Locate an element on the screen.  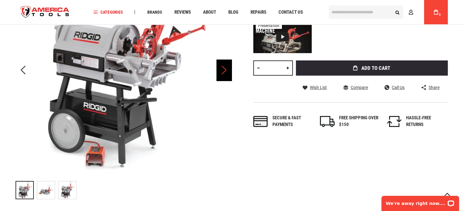
img: shipping is located at coordinates (327, 122).